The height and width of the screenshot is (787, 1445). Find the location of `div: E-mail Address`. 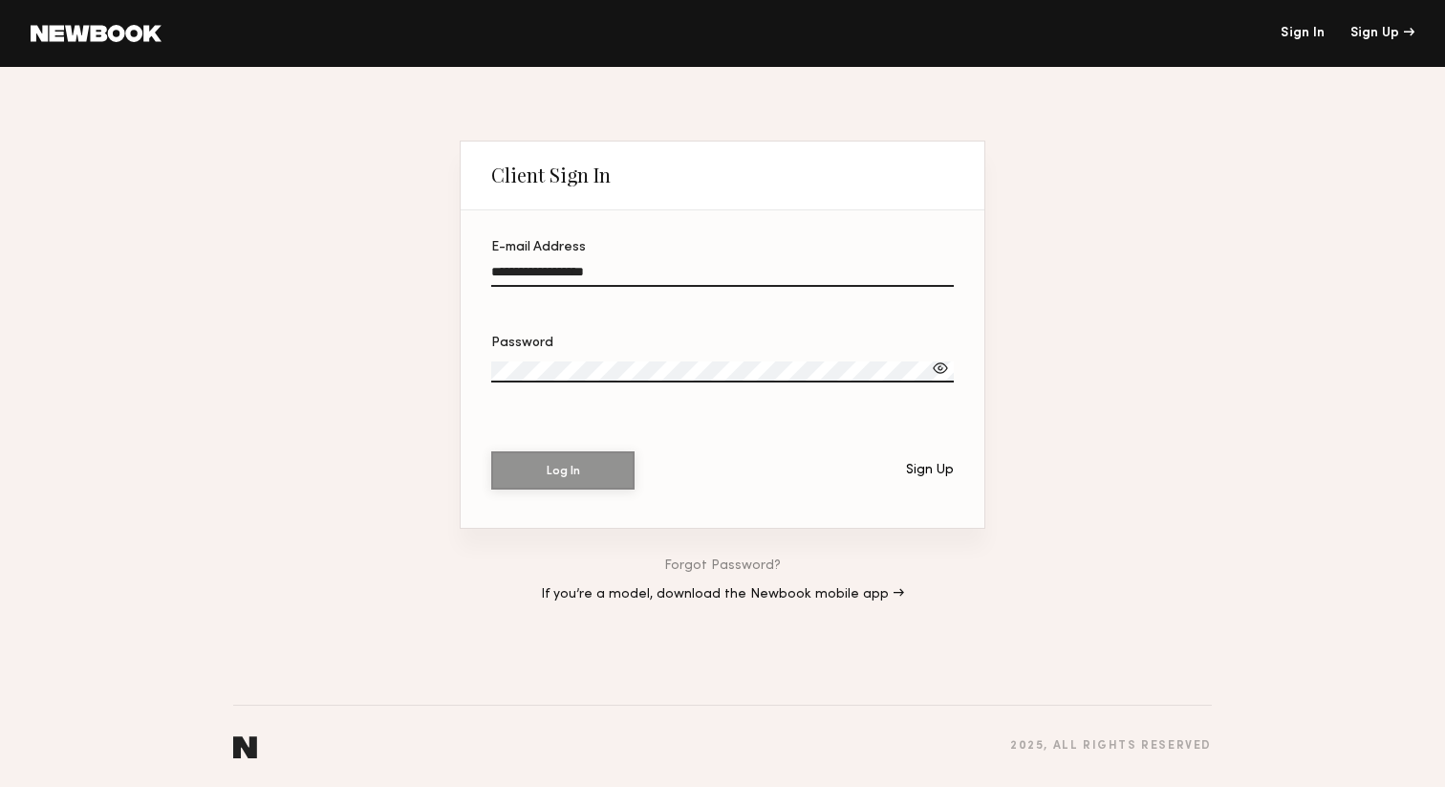

div: E-mail Address is located at coordinates (722, 248).